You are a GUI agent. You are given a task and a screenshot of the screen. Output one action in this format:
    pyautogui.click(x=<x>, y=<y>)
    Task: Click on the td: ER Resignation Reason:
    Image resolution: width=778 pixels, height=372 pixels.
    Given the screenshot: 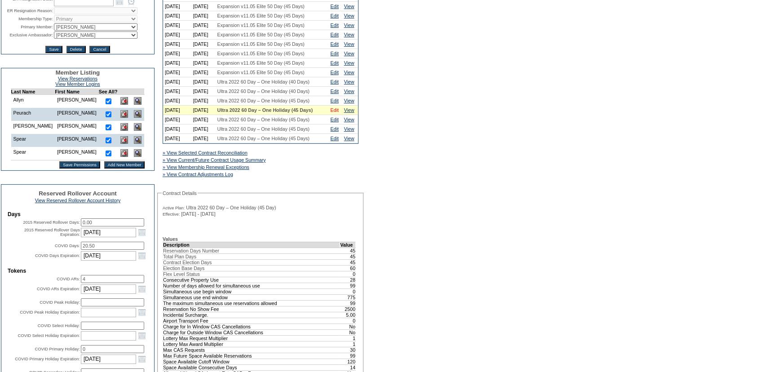 What is the action you would take?
    pyautogui.click(x=27, y=11)
    